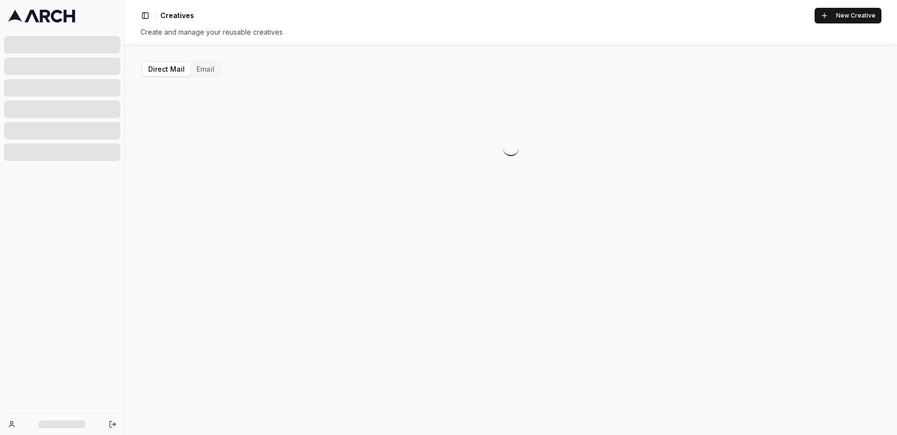 This screenshot has width=897, height=435. Describe the element at coordinates (177, 16) in the screenshot. I see `nav: breadcrumb` at that location.